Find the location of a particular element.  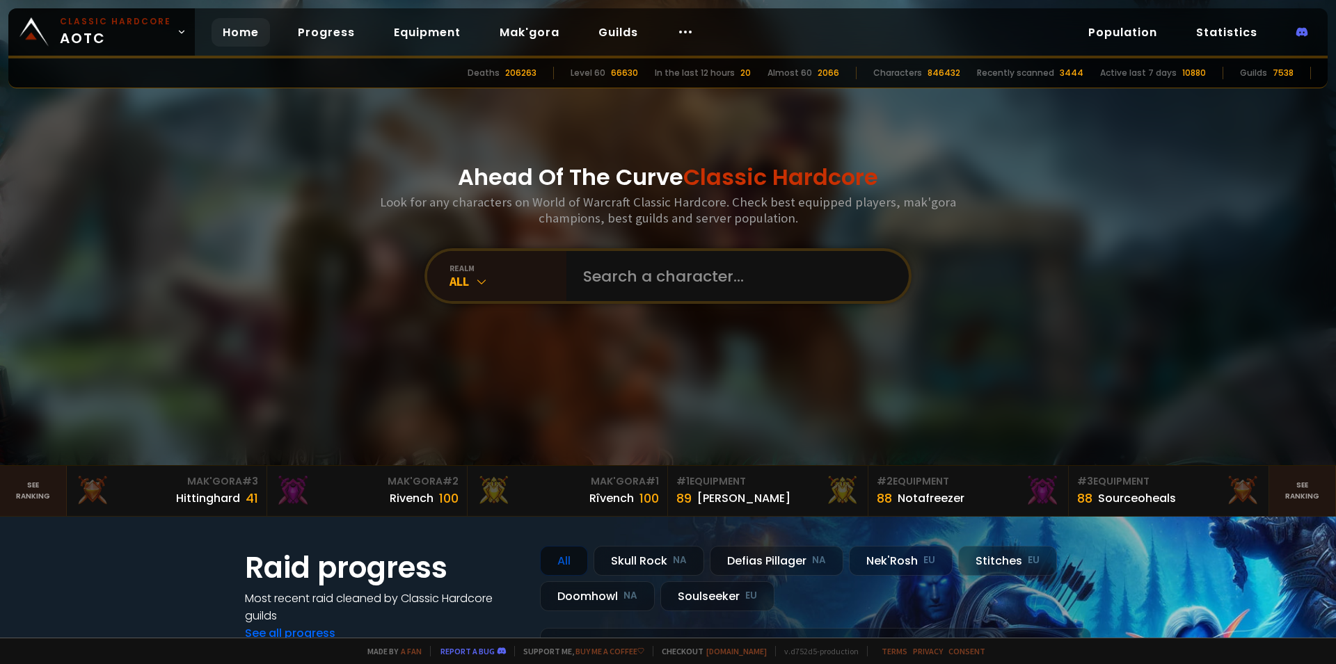

a: See all progress is located at coordinates (290, 633).